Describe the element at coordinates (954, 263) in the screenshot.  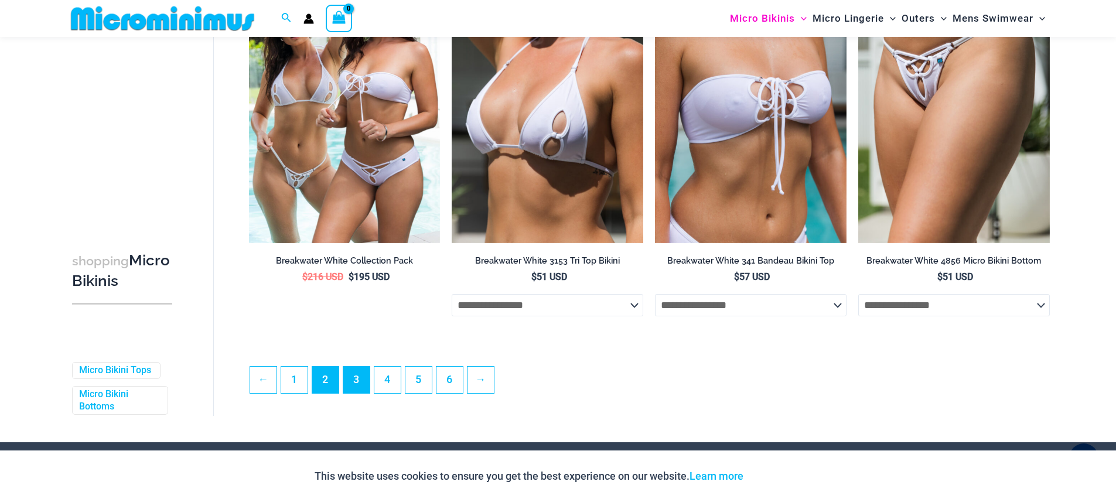
I see `a: Breakwater White 4856 Micro Bikini Bottom` at that location.